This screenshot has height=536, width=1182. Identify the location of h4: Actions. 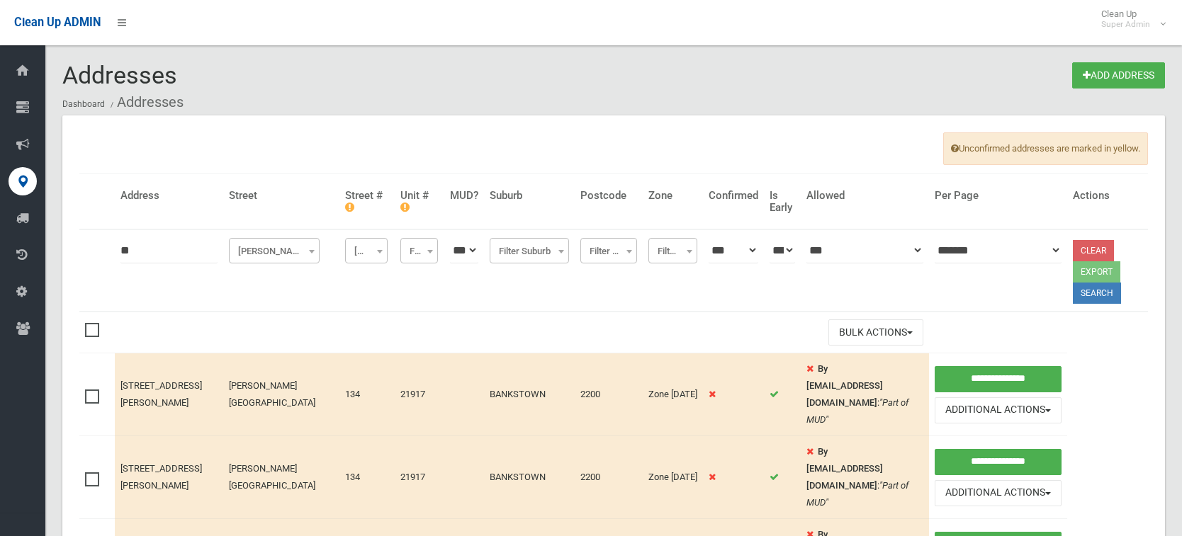
(1107, 196).